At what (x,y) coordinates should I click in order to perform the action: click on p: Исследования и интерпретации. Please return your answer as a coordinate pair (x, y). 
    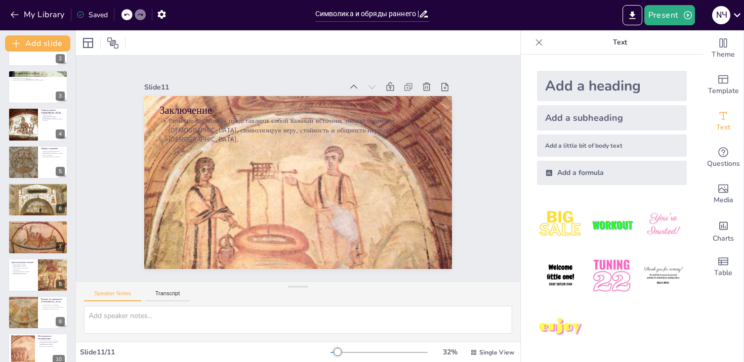
    Looking at the image, I should click on (51, 337).